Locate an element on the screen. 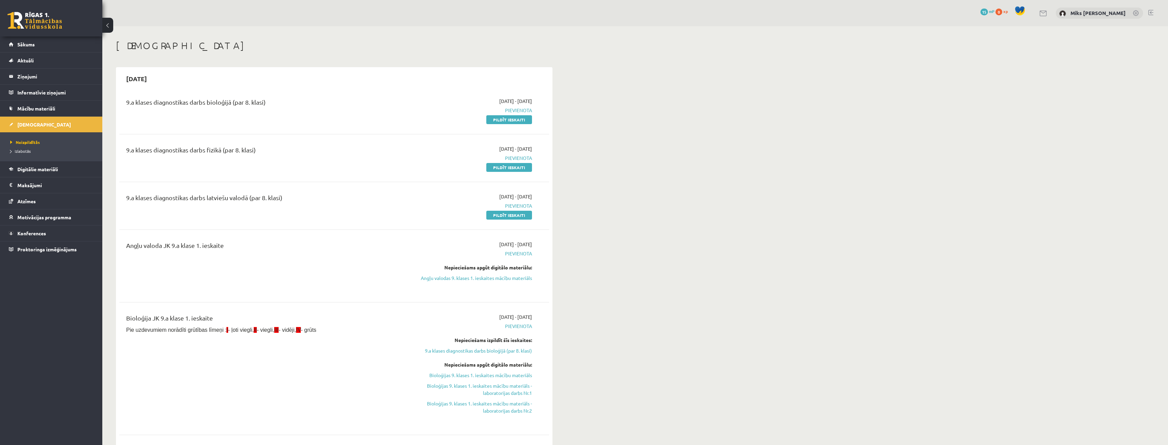 The height and width of the screenshot is (445, 1168). span: Proktoringa izmēģinājums is located at coordinates (47, 249).